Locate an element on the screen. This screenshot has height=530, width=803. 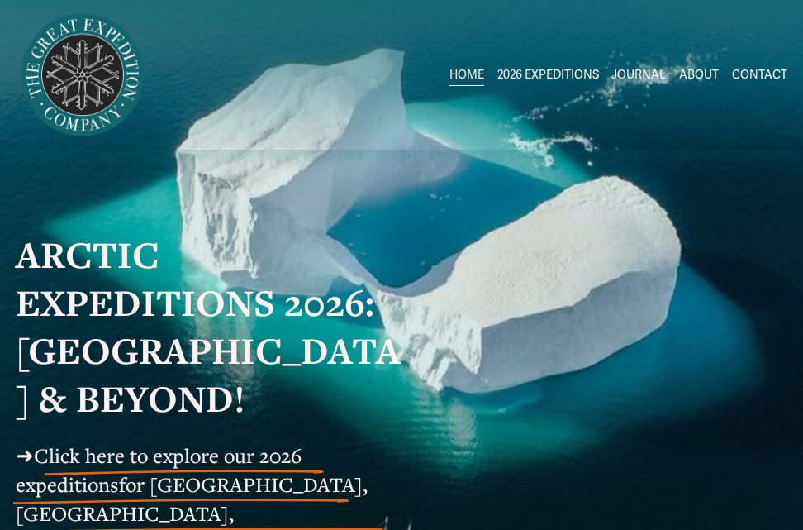
a: JOURNAL is located at coordinates (639, 74).